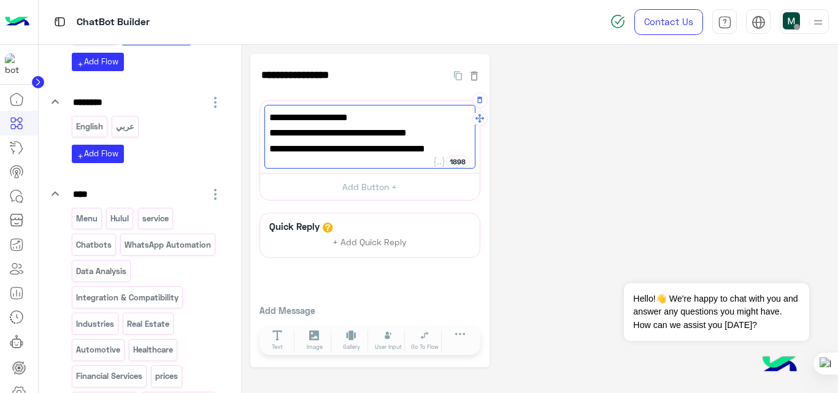 The height and width of the screenshot is (393, 838). Describe the element at coordinates (278, 341) in the screenshot. I see `button: Text` at that location.